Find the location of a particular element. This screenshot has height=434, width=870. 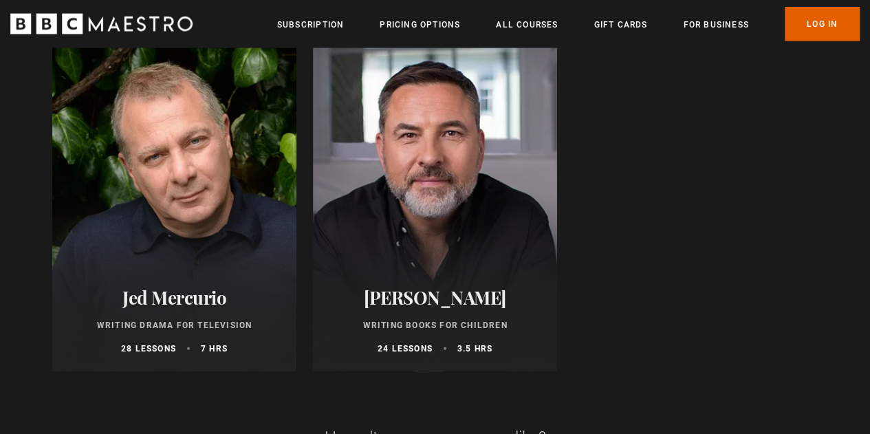

a: Subscription is located at coordinates (310, 25).